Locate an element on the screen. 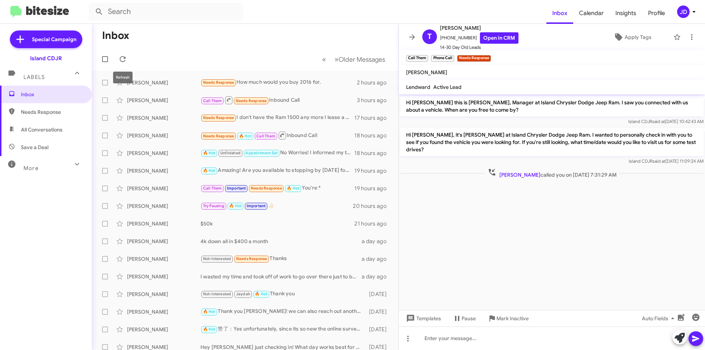 The image size is (705, 350). span: Insights is located at coordinates (626, 13).